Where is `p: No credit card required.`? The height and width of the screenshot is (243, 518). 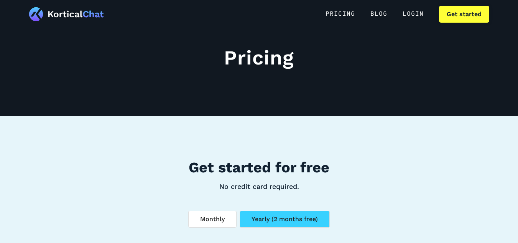 p: No credit card required. is located at coordinates (259, 186).